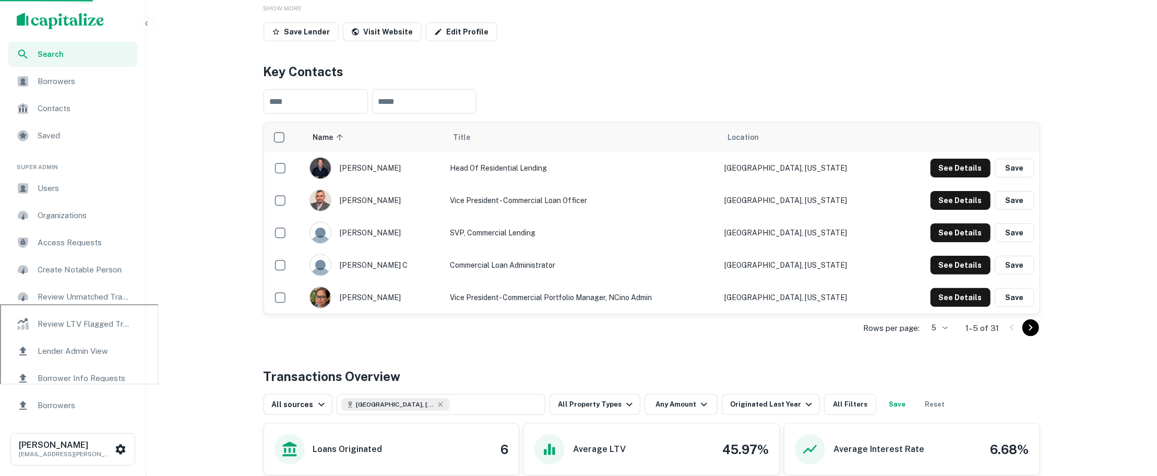  I want to click on a: Contacts, so click(73, 109).